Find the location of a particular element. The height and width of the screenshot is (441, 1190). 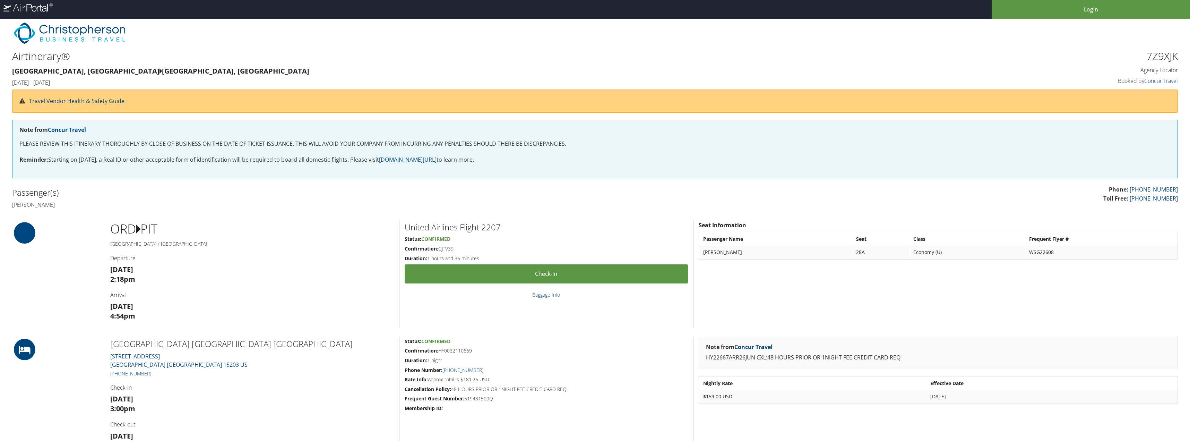

h4: Booked by is located at coordinates (1036, 81).